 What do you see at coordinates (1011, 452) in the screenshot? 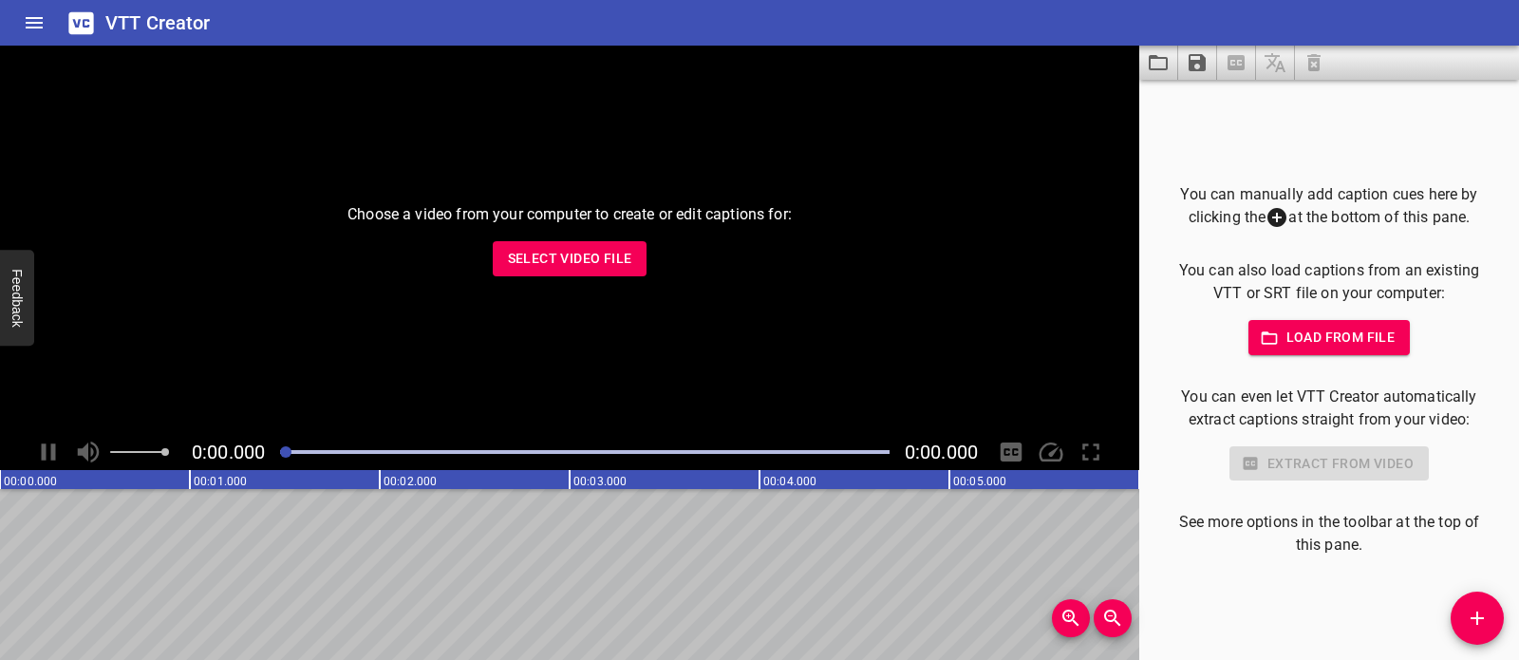
I see `div: Hide/Show Captions` at bounding box center [1011, 452].